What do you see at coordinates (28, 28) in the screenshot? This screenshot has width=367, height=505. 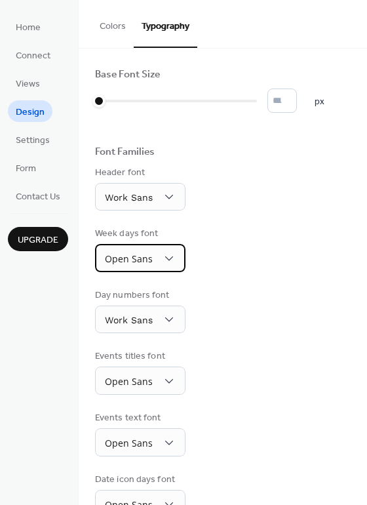 I see `span: Home` at bounding box center [28, 28].